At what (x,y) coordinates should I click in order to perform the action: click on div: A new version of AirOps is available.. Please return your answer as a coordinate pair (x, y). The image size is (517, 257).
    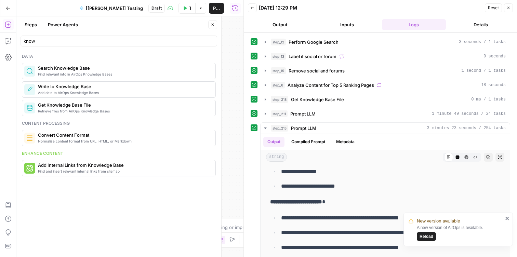
    Looking at the image, I should click on (460, 233).